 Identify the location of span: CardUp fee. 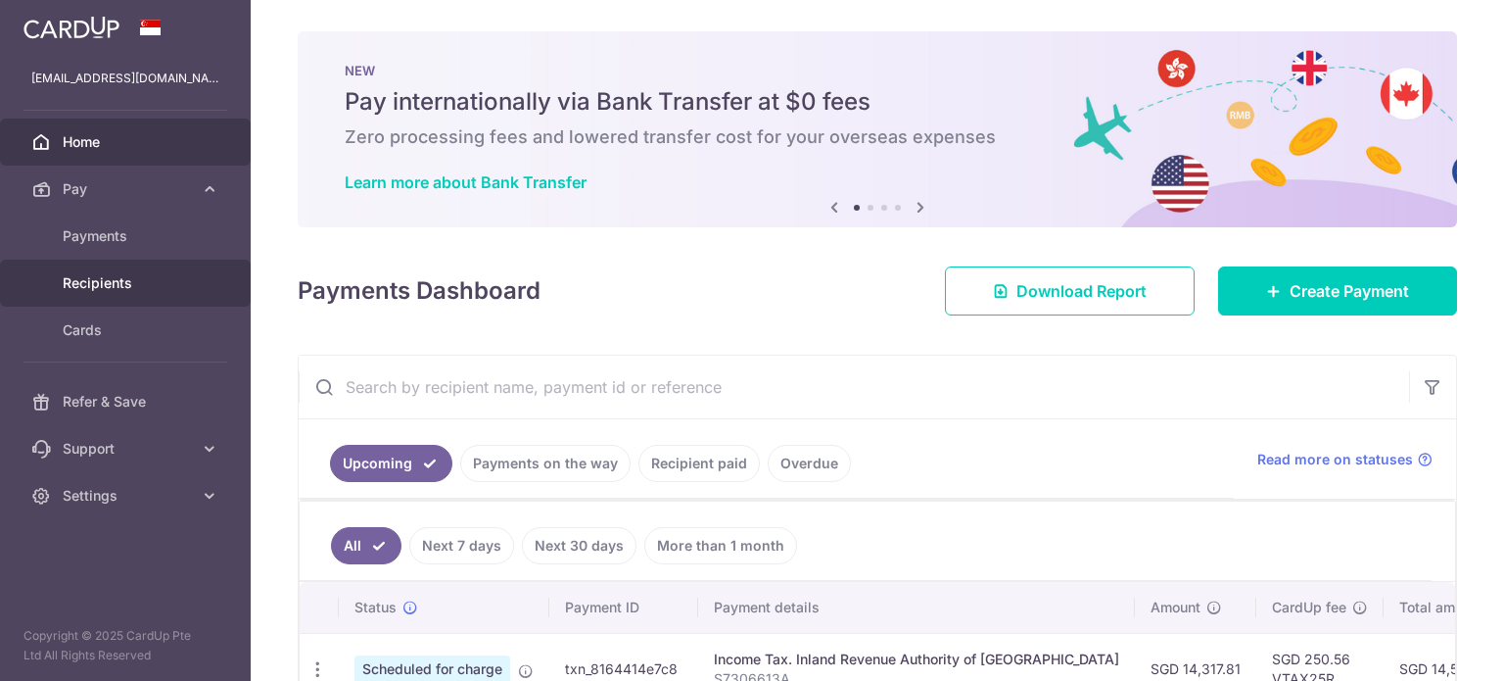
(1309, 607).